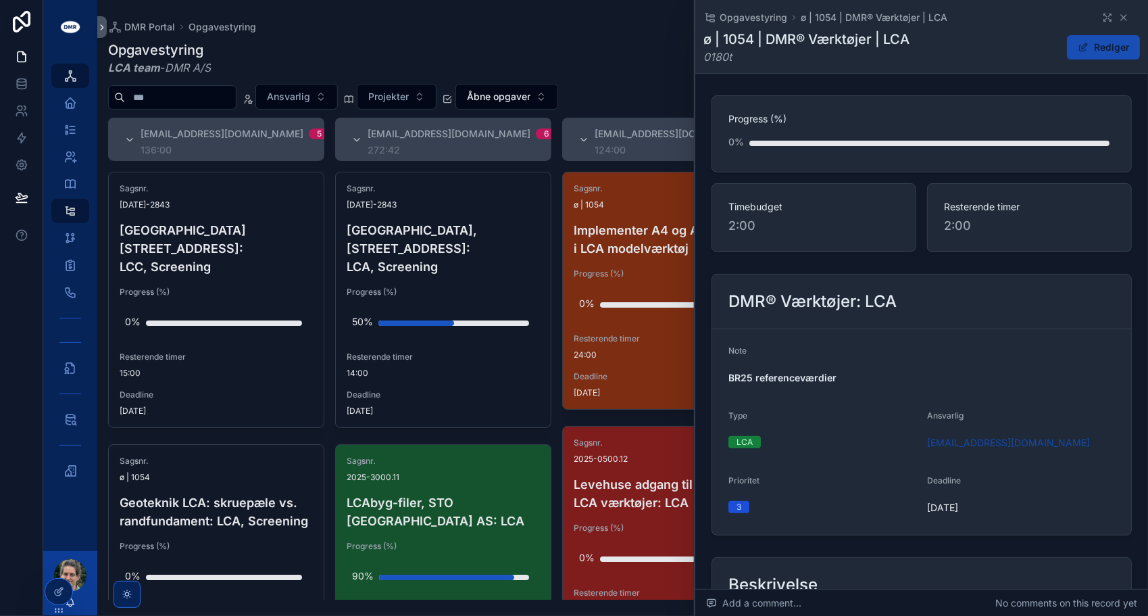 The height and width of the screenshot is (616, 1148). Describe the element at coordinates (389, 97) in the screenshot. I see `span: Projekter` at that location.